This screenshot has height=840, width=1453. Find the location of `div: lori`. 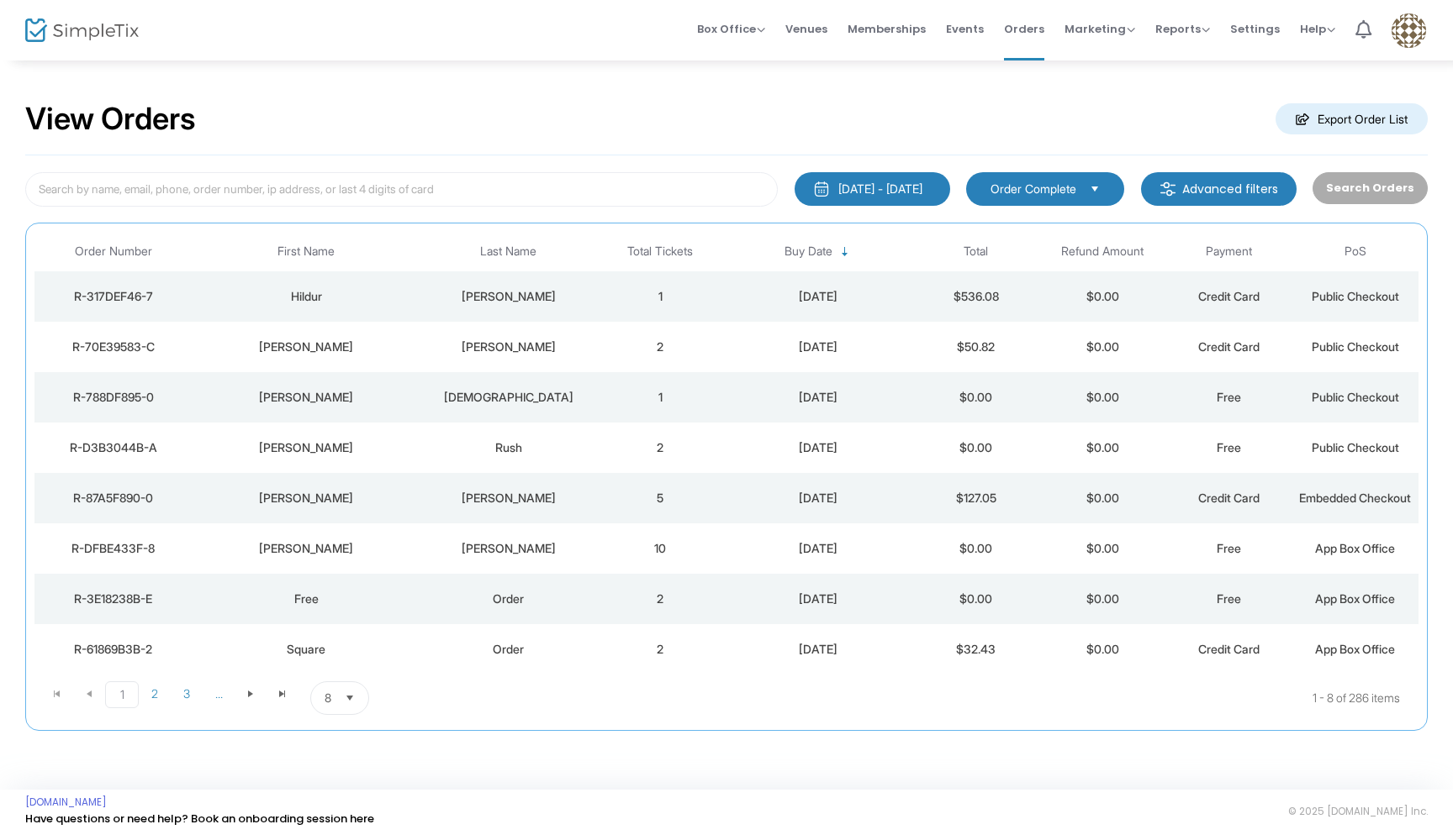

div: lori is located at coordinates (306, 548).